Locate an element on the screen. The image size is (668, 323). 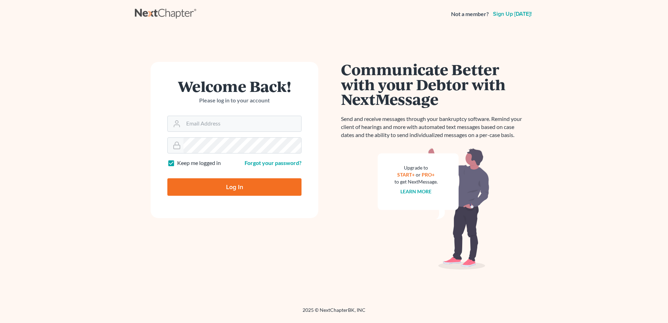
p: Send and receive messages through your bankruptcy software. Remind your client of hearings and mo... is located at coordinates (434, 127).